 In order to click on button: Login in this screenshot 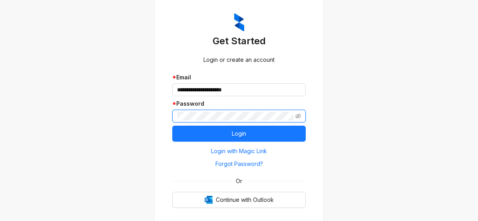, I will do `click(239, 134)`.